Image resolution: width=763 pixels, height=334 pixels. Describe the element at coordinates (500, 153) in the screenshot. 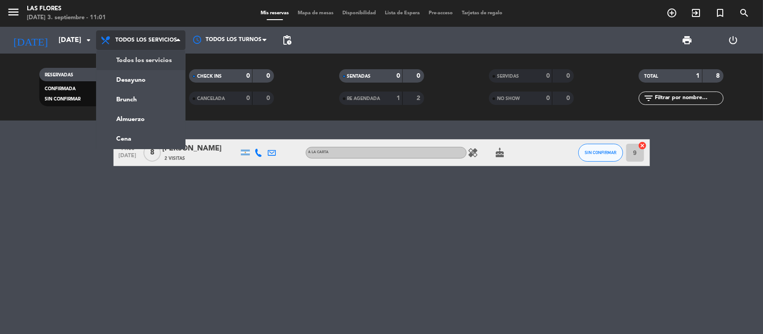

I see `i: cake` at that location.